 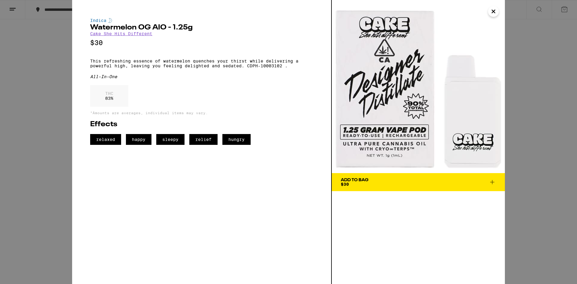 What do you see at coordinates (110, 20) in the screenshot?
I see `img: indicaColor.svg` at bounding box center [110, 20].